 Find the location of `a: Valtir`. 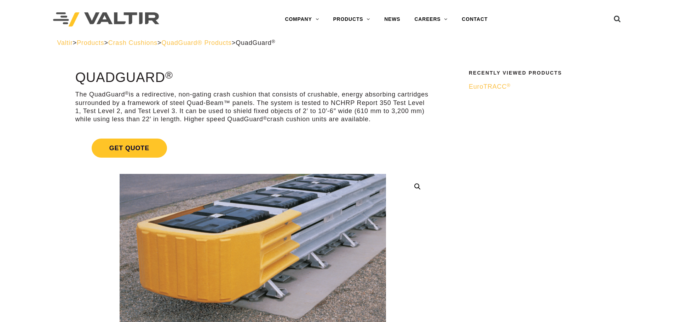

a: Valtir is located at coordinates (65, 43).